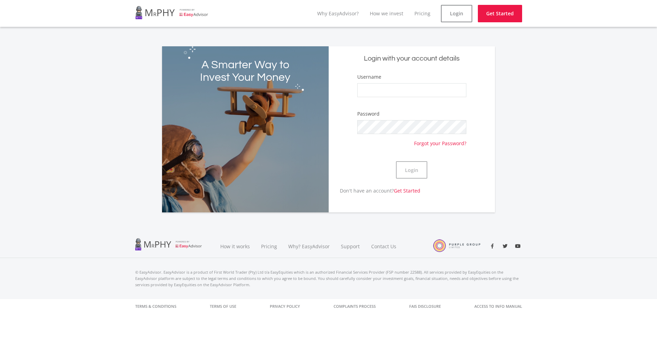  What do you see at coordinates (235, 246) in the screenshot?
I see `a: How it works` at bounding box center [235, 246].